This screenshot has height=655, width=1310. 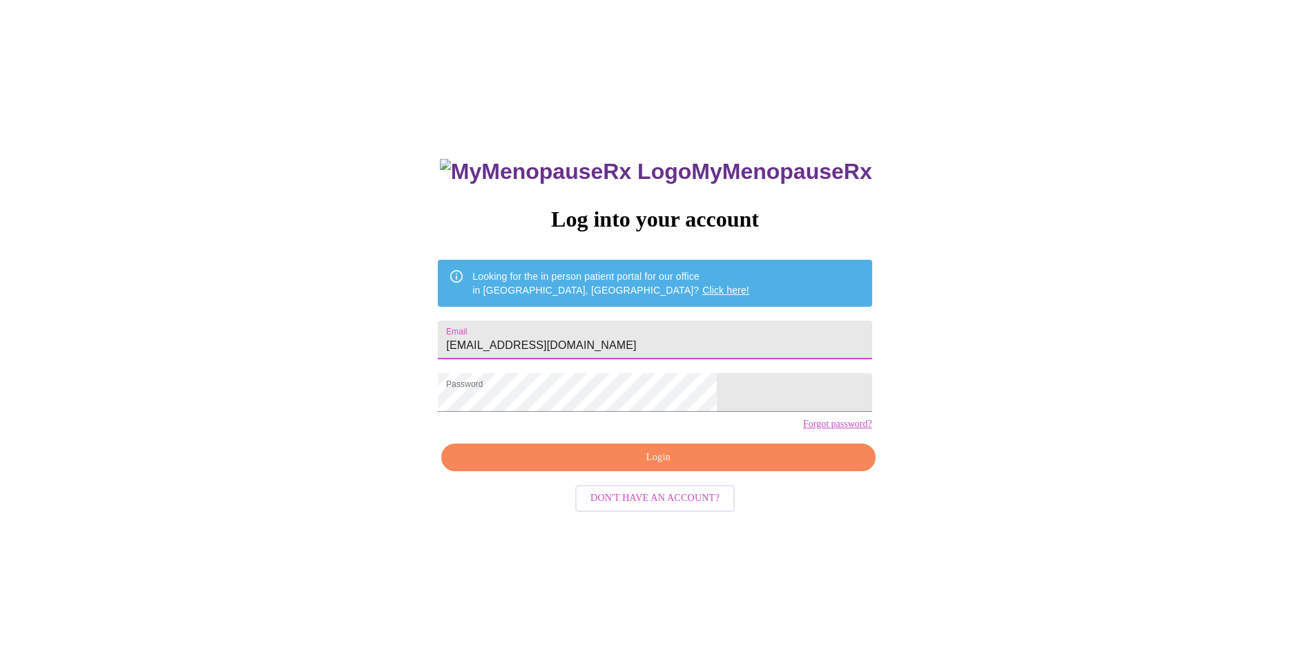 What do you see at coordinates (655, 497) in the screenshot?
I see `a: Don't have an account?` at bounding box center [655, 497].